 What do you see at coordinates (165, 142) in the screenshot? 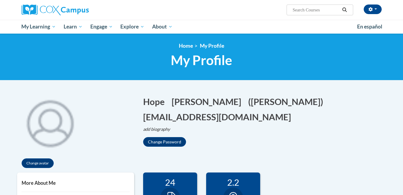
I see `button: Change Password` at bounding box center [165, 142].